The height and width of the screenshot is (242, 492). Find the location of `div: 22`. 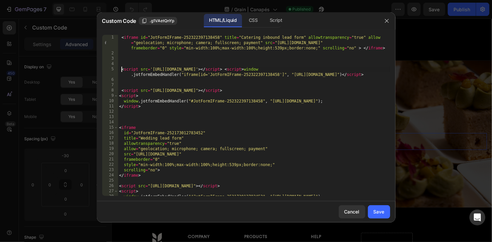

div: 22 is located at coordinates (110, 165).